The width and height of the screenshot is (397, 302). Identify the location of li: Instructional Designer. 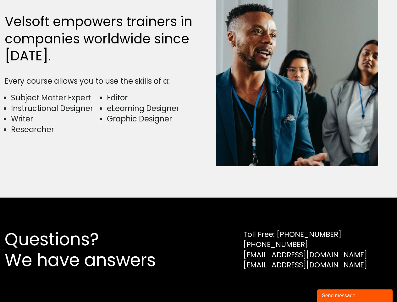
(55, 108).